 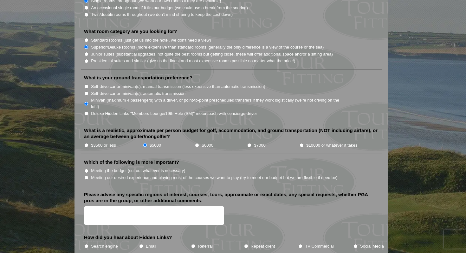 I want to click on label: What room category are you looking for?, so click(x=130, y=31).